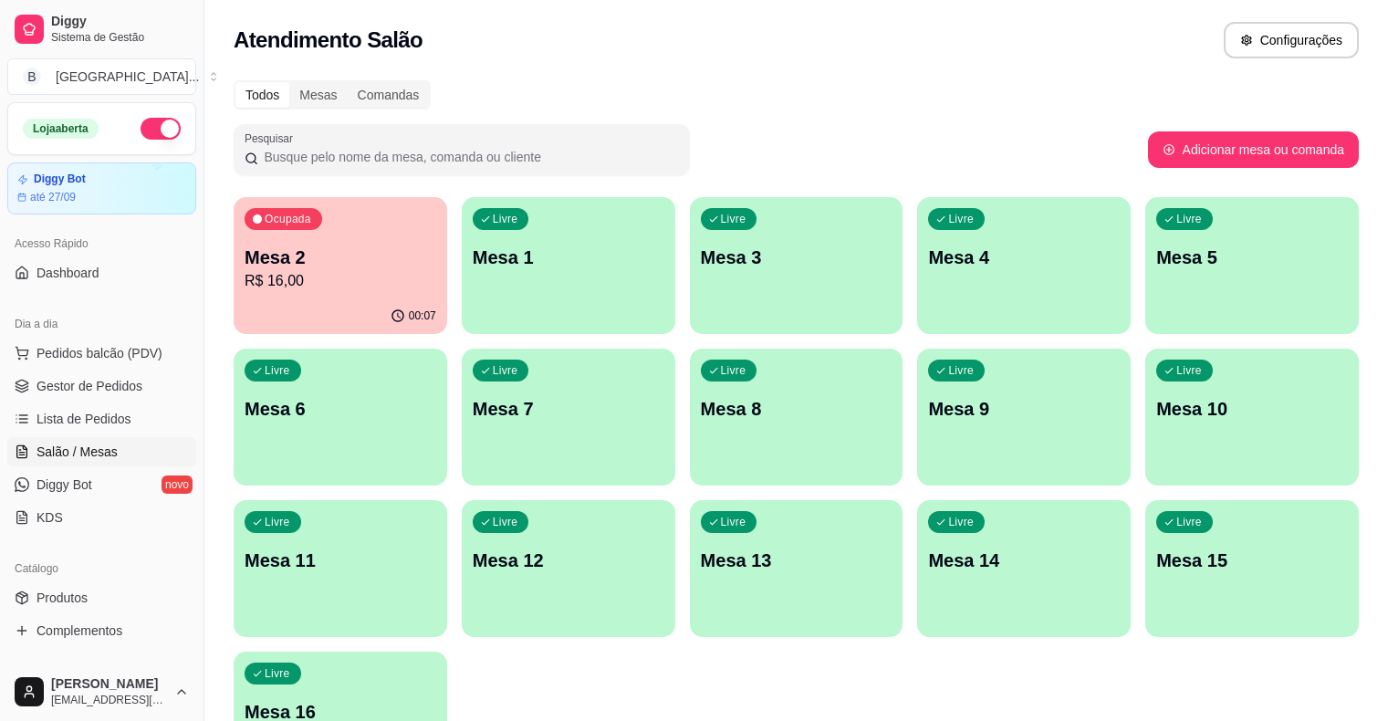 The width and height of the screenshot is (1388, 721). I want to click on p: Mesa 15, so click(1252, 560).